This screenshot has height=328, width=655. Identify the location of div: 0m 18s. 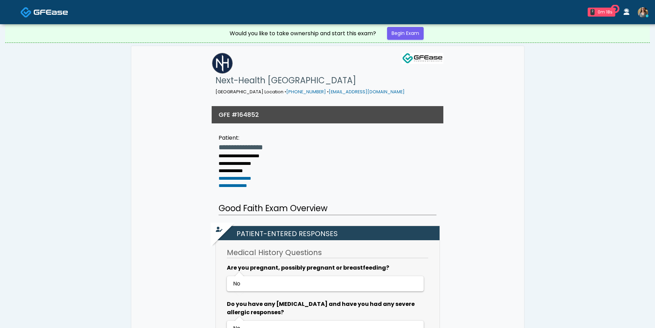
(605, 12).